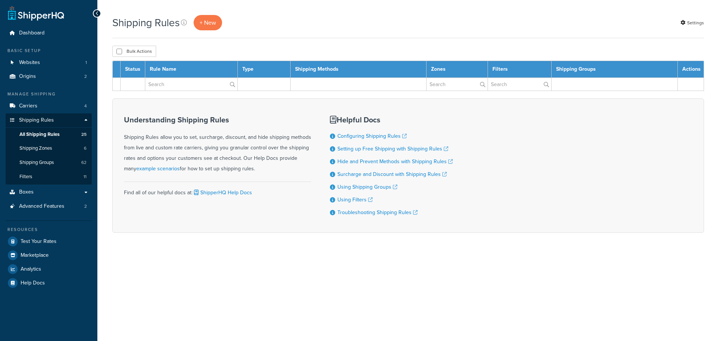 Image resolution: width=719 pixels, height=341 pixels. I want to click on li: Analytics, so click(49, 269).